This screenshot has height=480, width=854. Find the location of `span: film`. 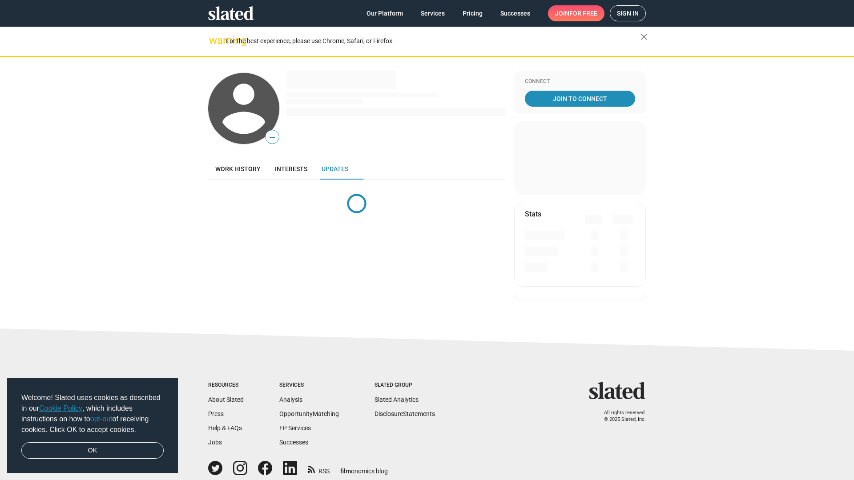

span: film is located at coordinates (345, 471).